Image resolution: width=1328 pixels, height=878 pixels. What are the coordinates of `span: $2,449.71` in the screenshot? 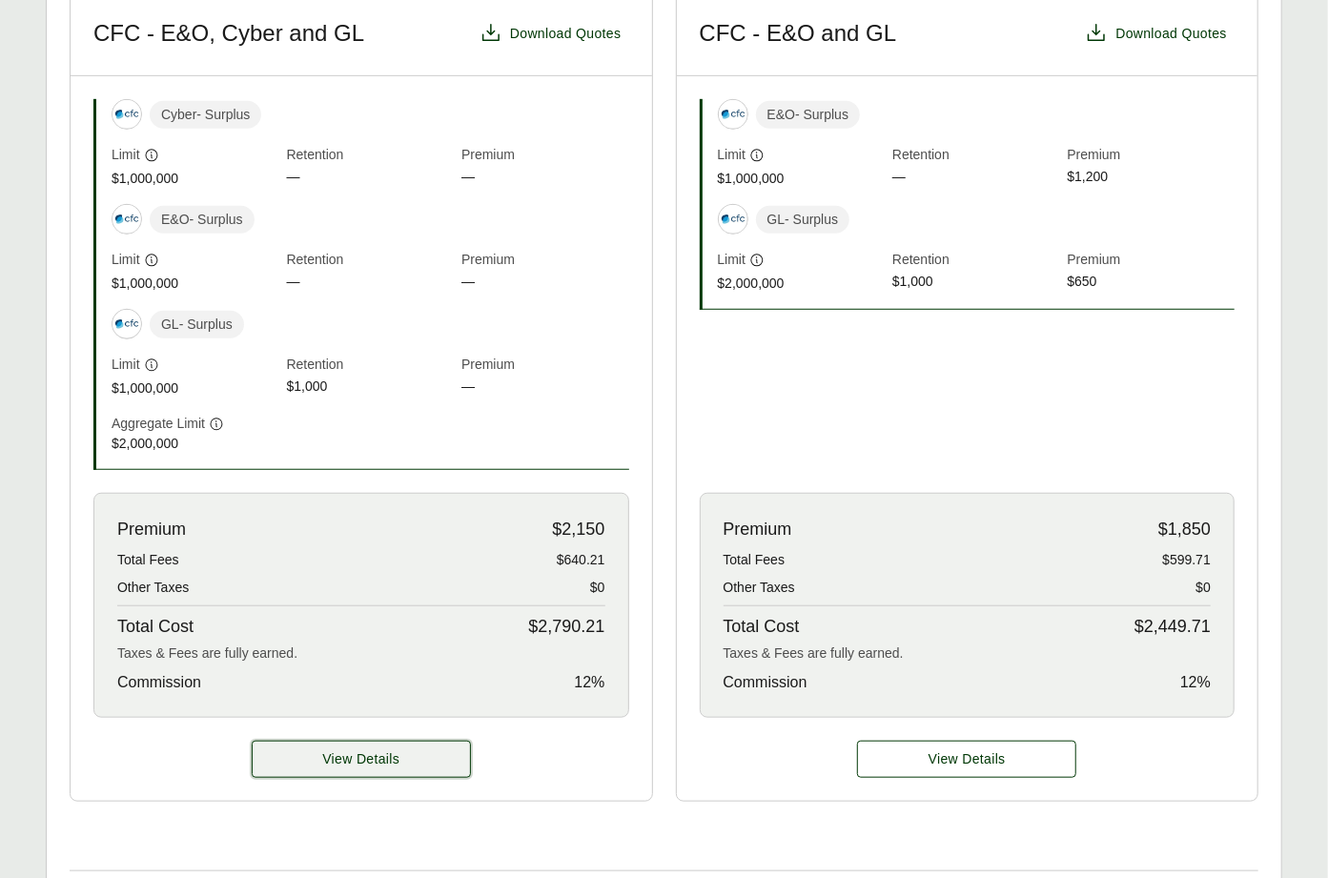 It's located at (1173, 627).